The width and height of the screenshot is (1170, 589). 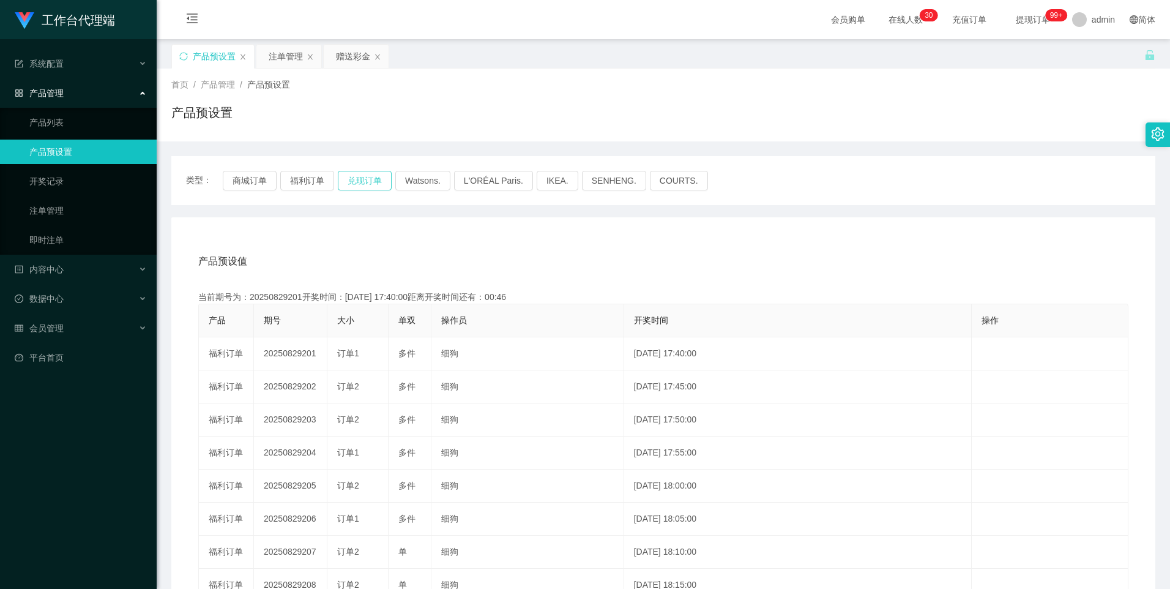 I want to click on h1: 工作台代理端, so click(x=78, y=20).